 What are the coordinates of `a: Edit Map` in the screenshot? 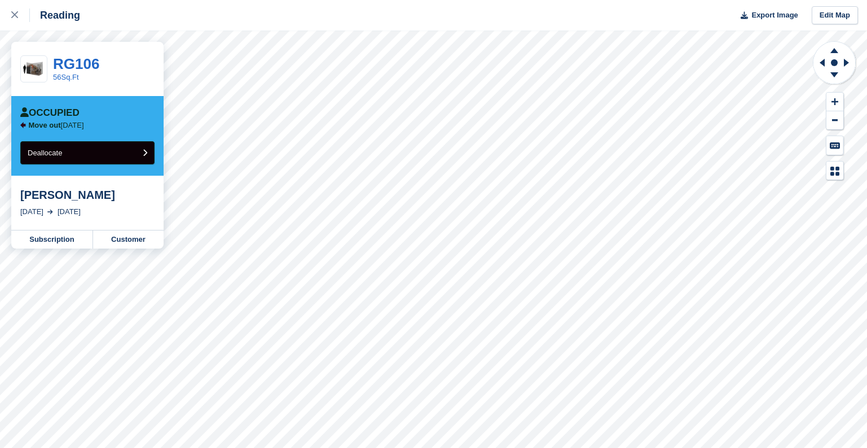 It's located at (835, 15).